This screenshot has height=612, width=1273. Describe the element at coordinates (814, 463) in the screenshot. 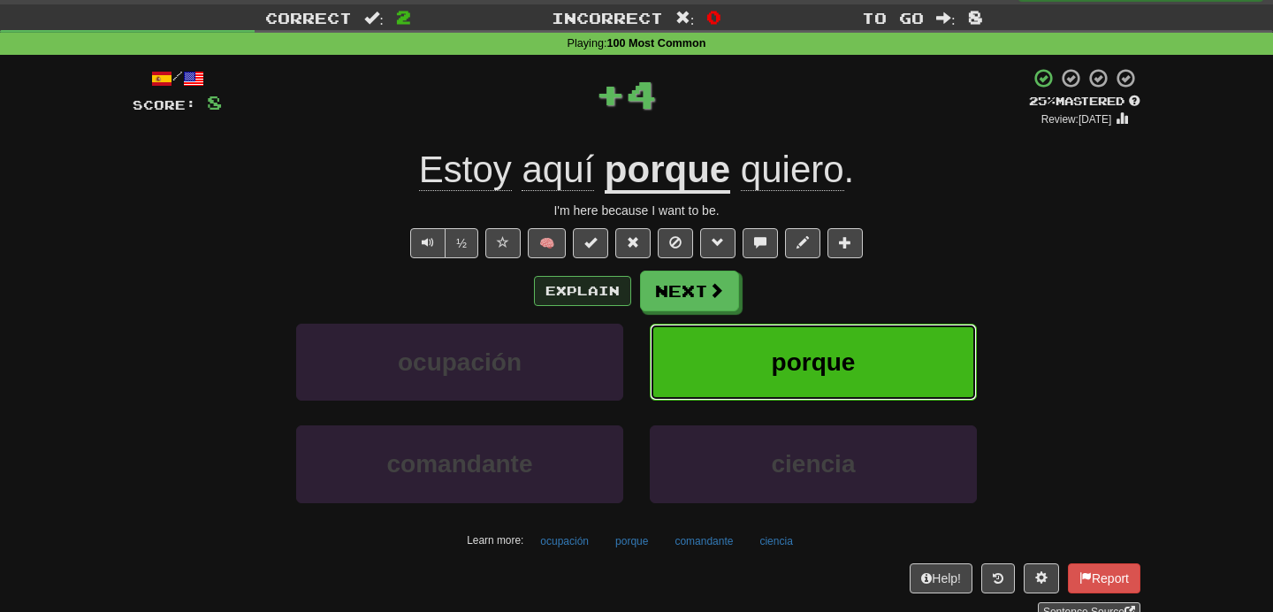

I see `span: ciencia` at that location.